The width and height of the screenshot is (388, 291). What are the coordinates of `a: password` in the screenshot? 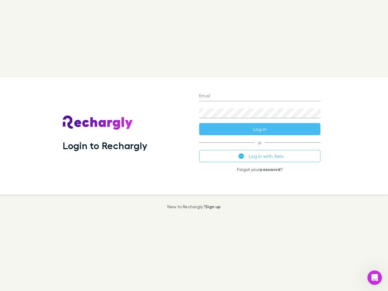 It's located at (270, 169).